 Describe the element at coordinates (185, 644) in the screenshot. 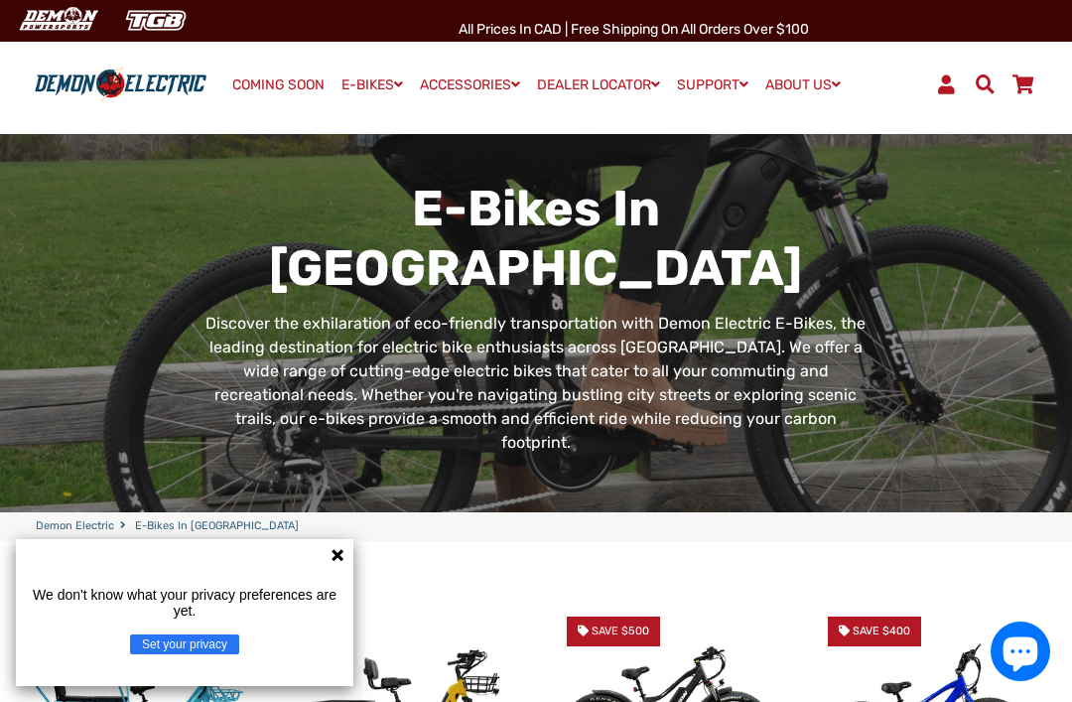

I see `button: Set your privacy` at that location.